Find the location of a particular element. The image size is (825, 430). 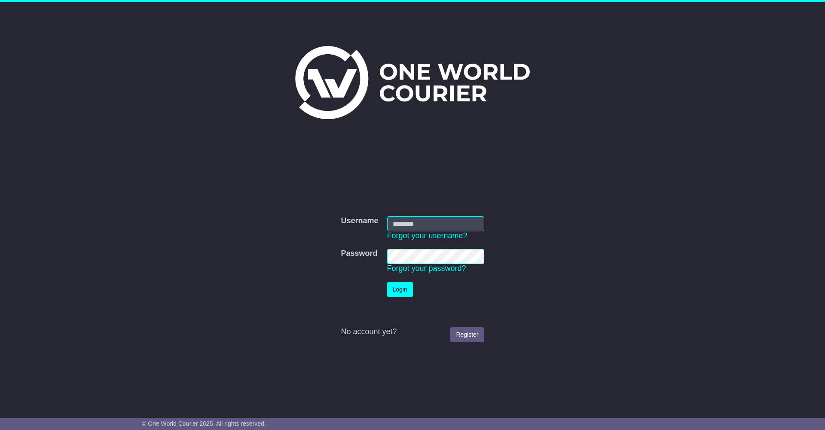

div: No account yet? is located at coordinates (412, 332).